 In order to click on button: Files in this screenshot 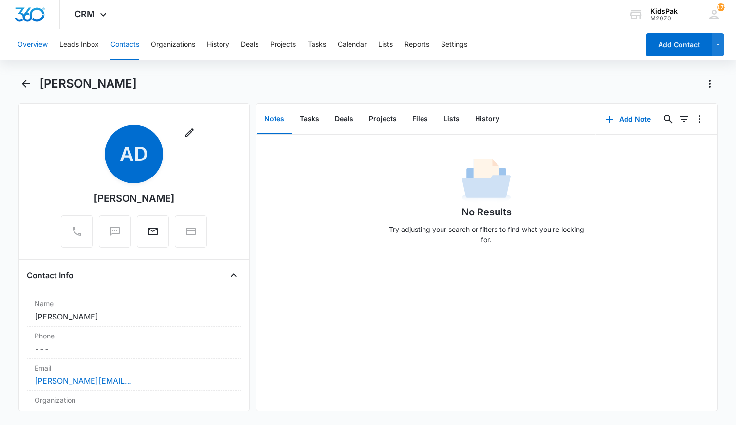, I will do `click(420, 119)`.